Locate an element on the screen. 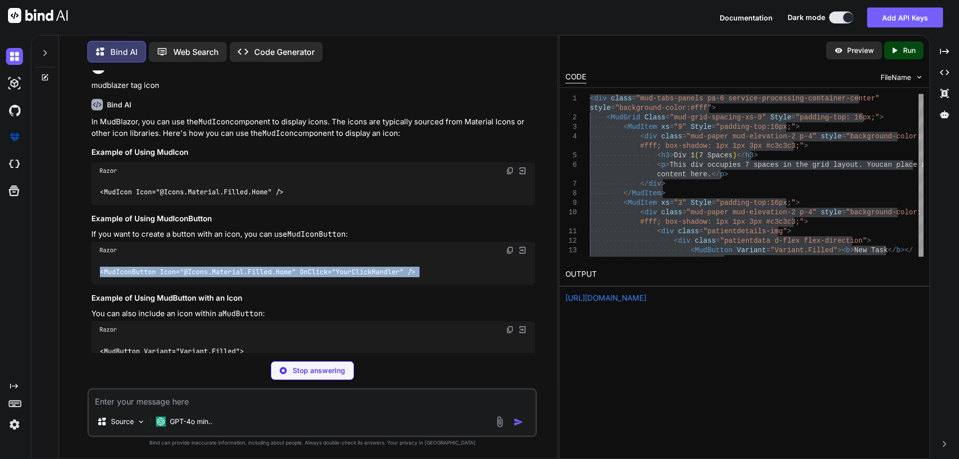 This screenshot has width=959, height=459. img: icon is located at coordinates (518, 422).